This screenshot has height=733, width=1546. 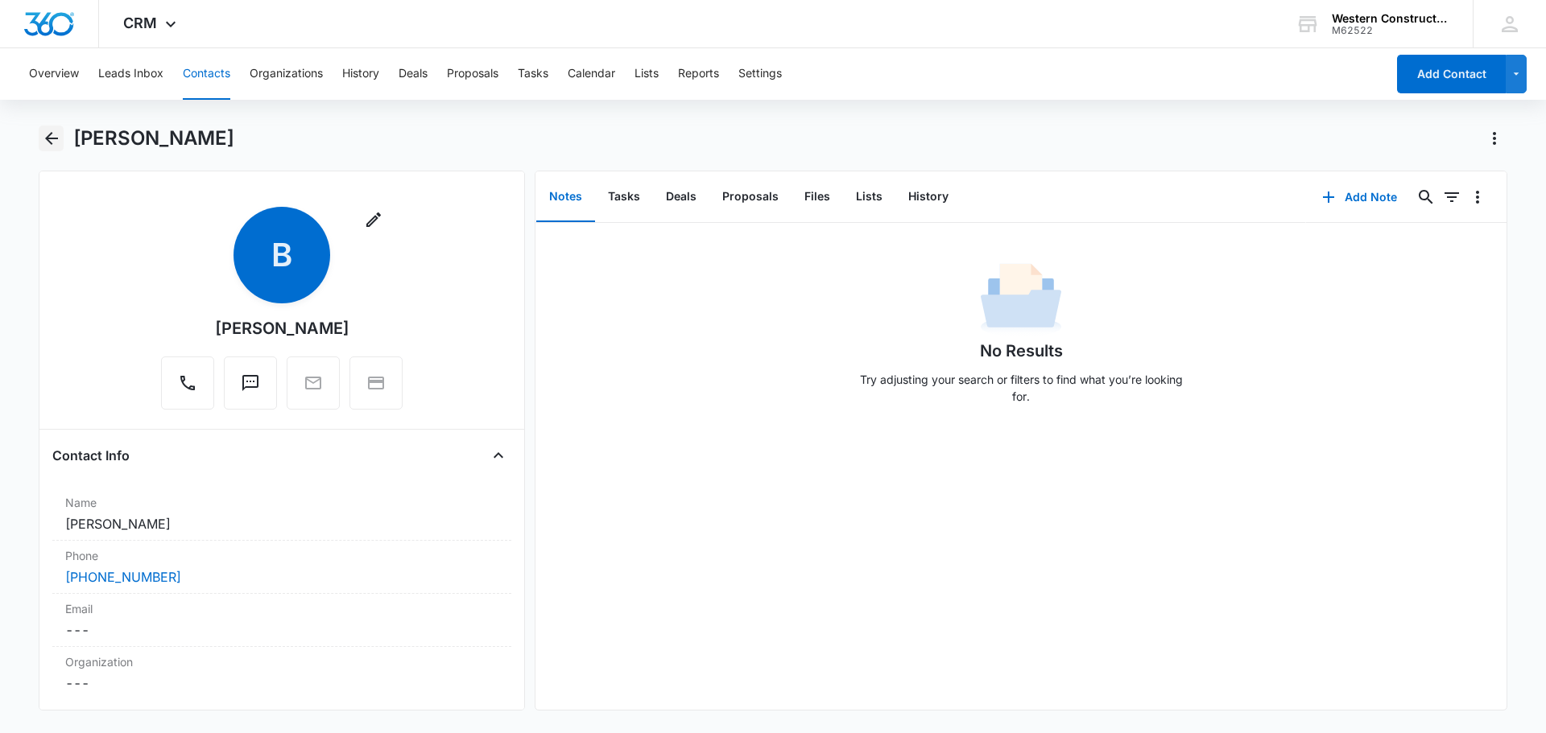 I want to click on button: Add Contact, so click(x=1451, y=74).